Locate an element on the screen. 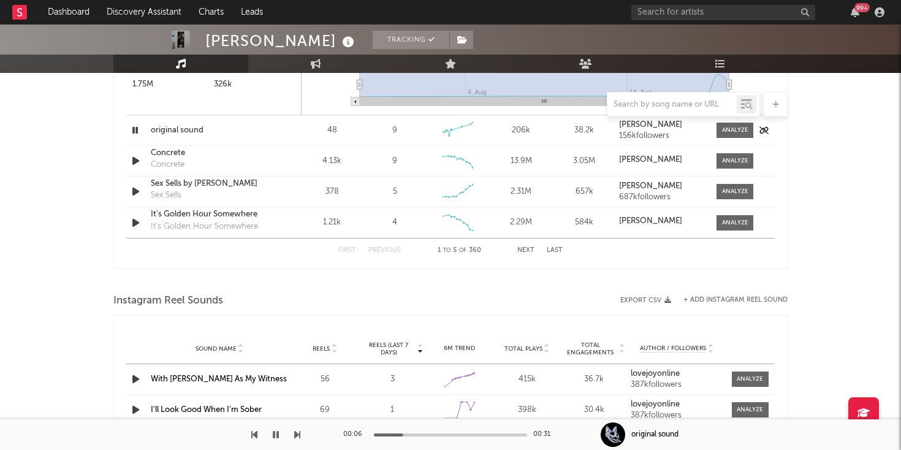 This screenshot has height=450, width=901. span: to is located at coordinates (447, 250).